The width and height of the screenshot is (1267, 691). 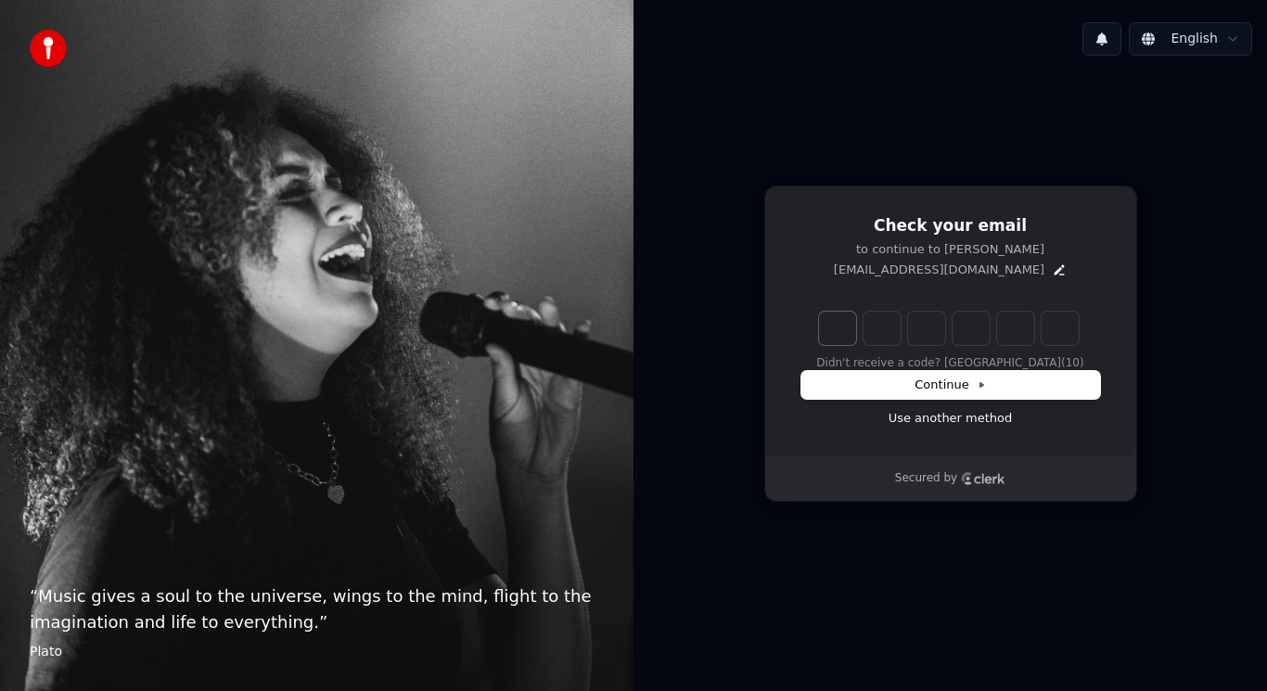 I want to click on input: Digit 6, so click(x=1060, y=328).